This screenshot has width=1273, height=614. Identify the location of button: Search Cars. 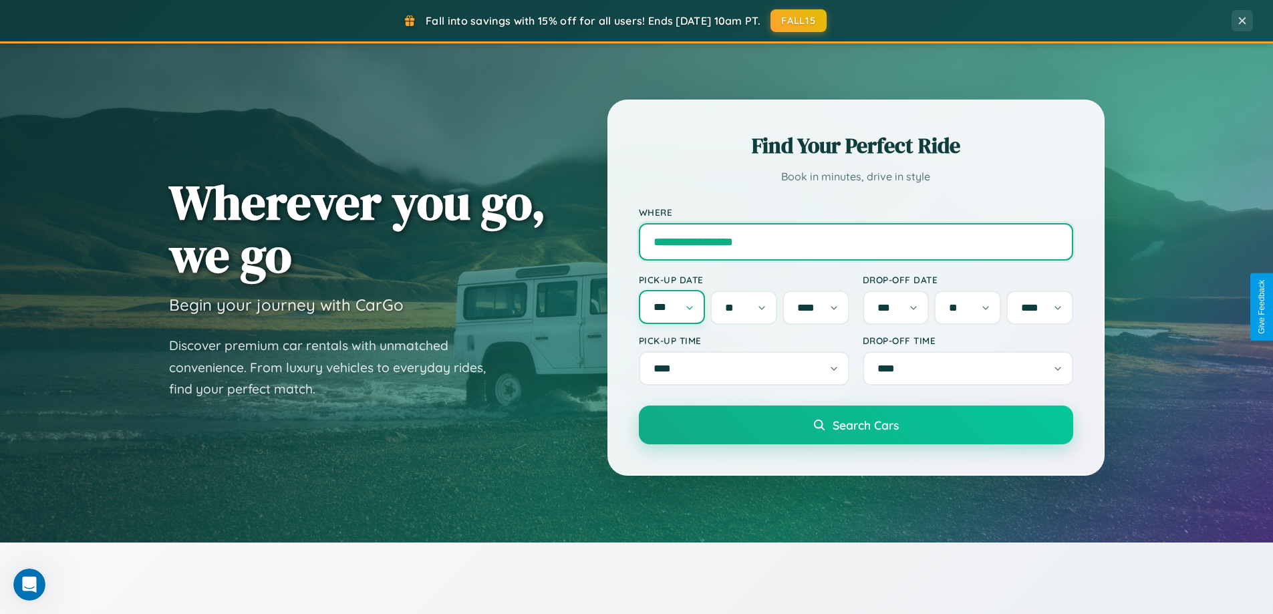
(856, 425).